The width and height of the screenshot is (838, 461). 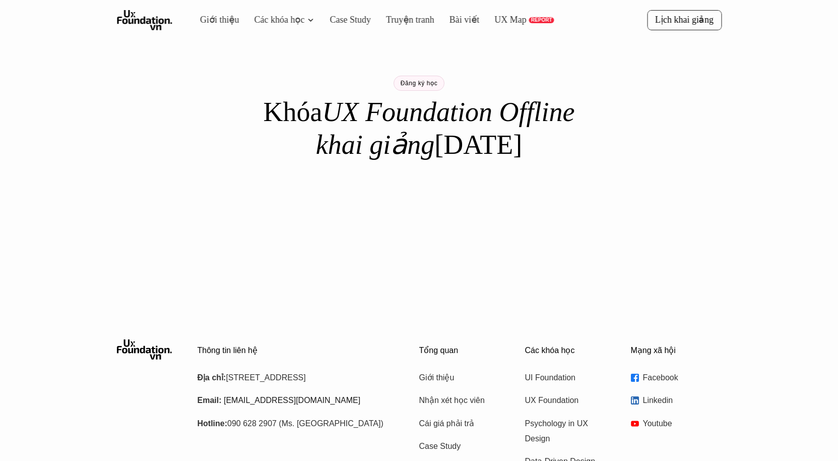 What do you see at coordinates (460, 400) in the screenshot?
I see `a: Nhận xét học viên` at bounding box center [460, 400].